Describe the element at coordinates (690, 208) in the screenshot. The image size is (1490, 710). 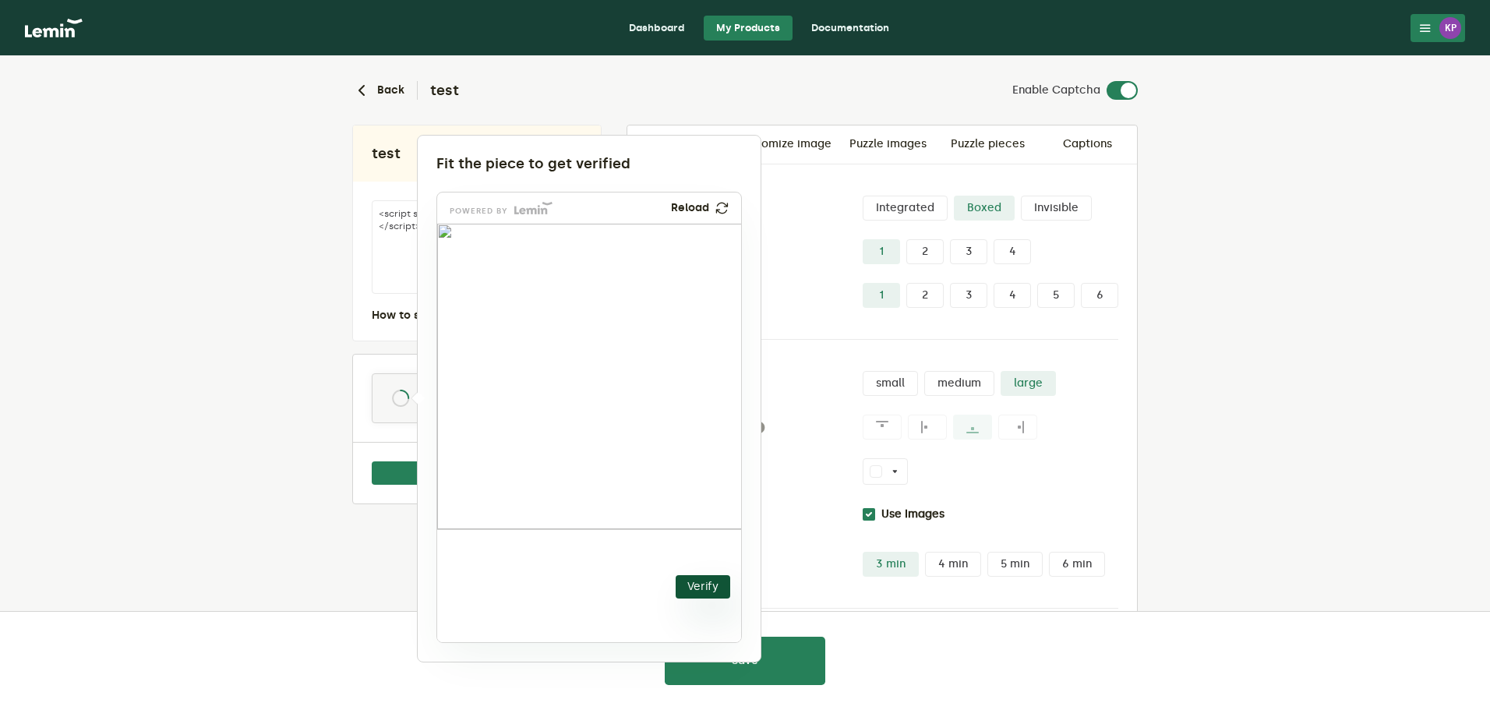
I see `p: Reload` at that location.